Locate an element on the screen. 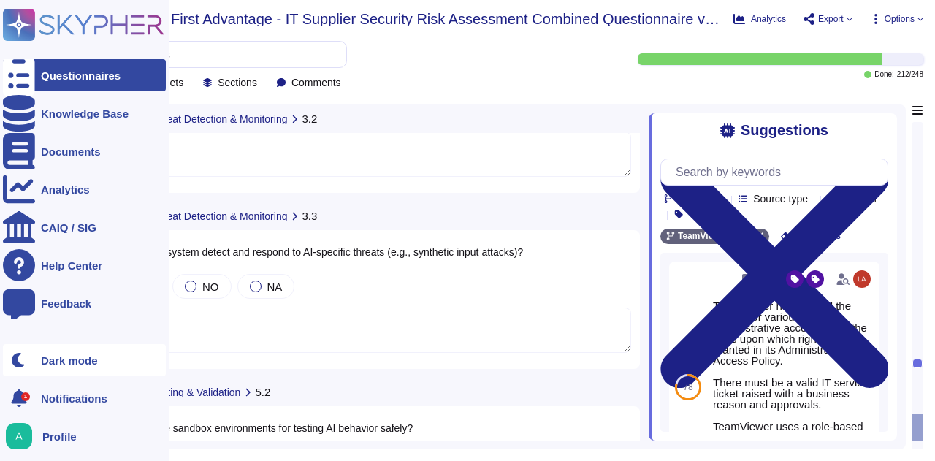 This screenshot has width=935, height=461. span: Can the system detect and respond to AI-specific threats (e.g., synthetic input attacks)? is located at coordinates (325, 252).